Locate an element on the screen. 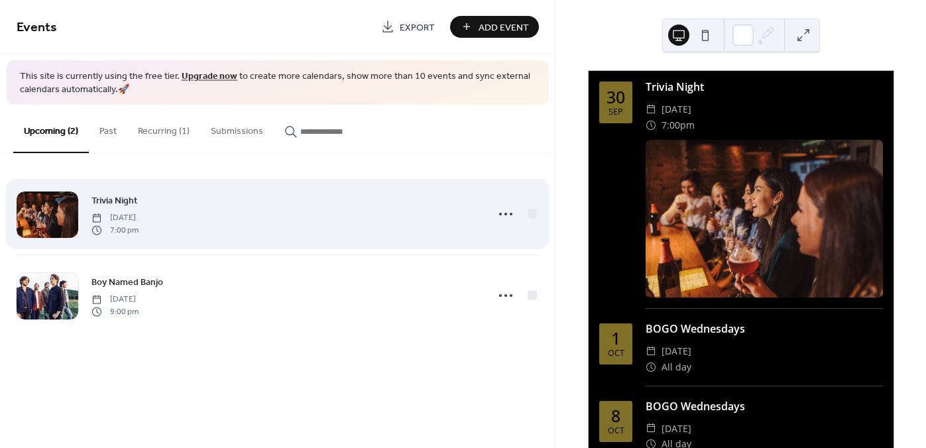  span: Export is located at coordinates (417, 27).